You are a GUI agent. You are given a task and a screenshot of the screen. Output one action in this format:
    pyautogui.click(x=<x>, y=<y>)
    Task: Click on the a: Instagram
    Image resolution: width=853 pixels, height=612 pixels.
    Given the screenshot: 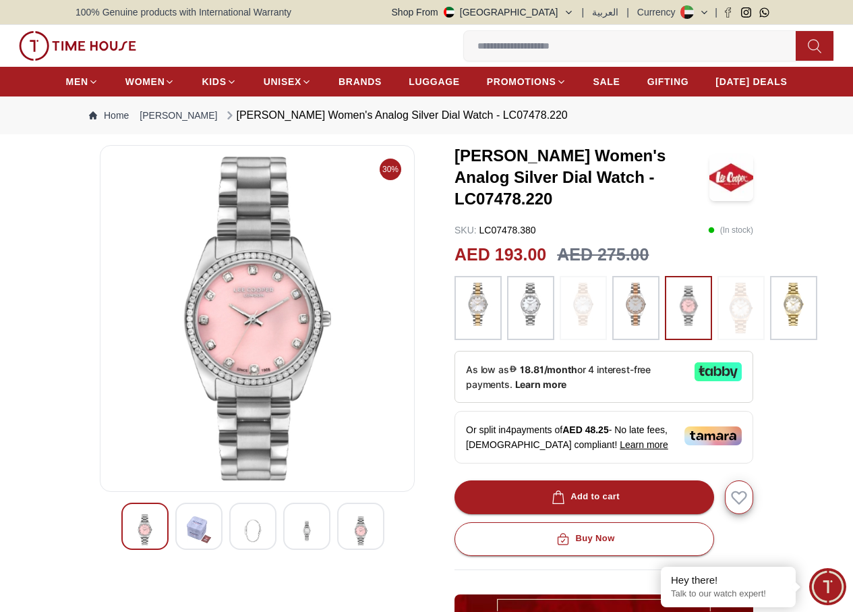 What is the action you would take?
    pyautogui.click(x=746, y=12)
    